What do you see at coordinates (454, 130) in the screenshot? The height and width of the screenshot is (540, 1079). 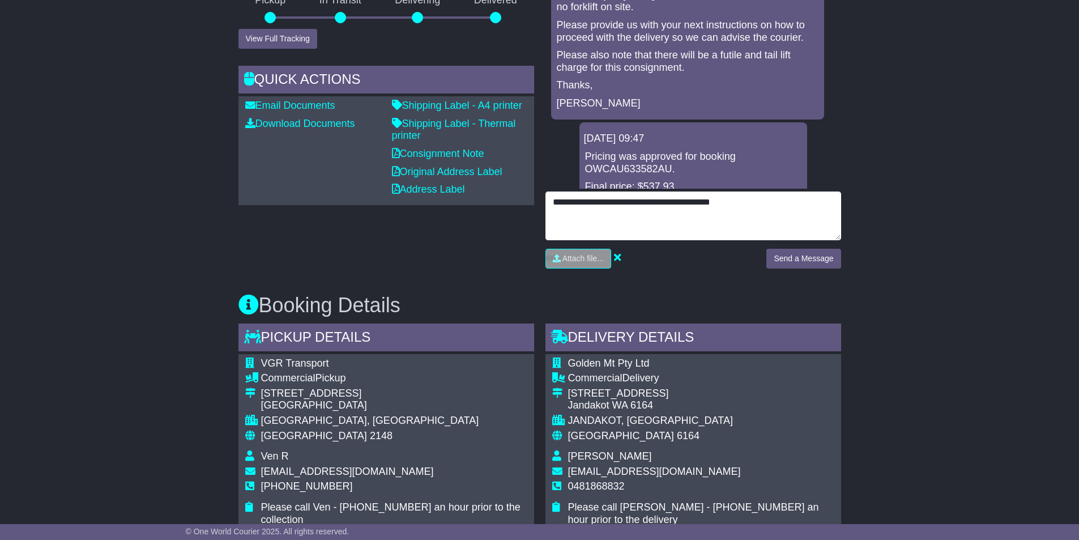 I see `a: Shipping Label - Thermal printer` at bounding box center [454, 130].